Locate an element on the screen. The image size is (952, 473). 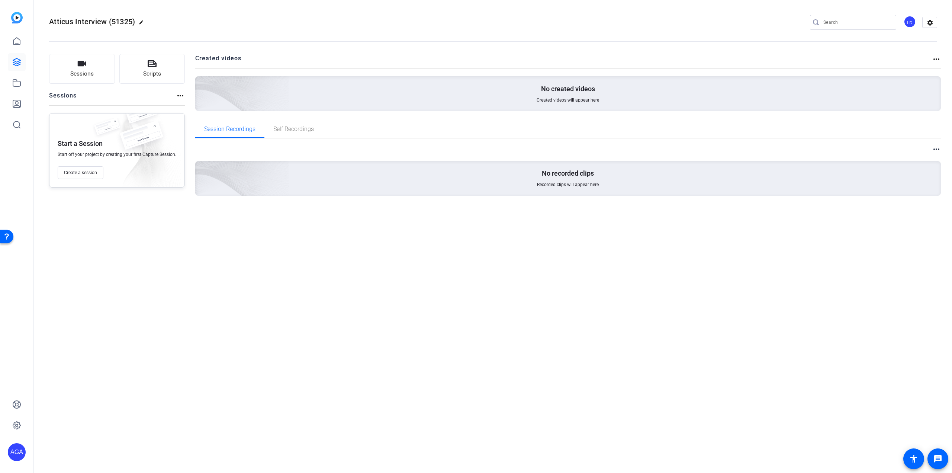
button: Scripts is located at coordinates (152, 69).